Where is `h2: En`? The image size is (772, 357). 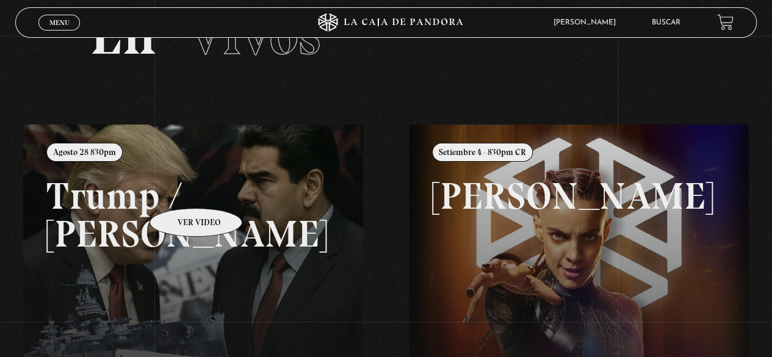 h2: En is located at coordinates (386, 34).